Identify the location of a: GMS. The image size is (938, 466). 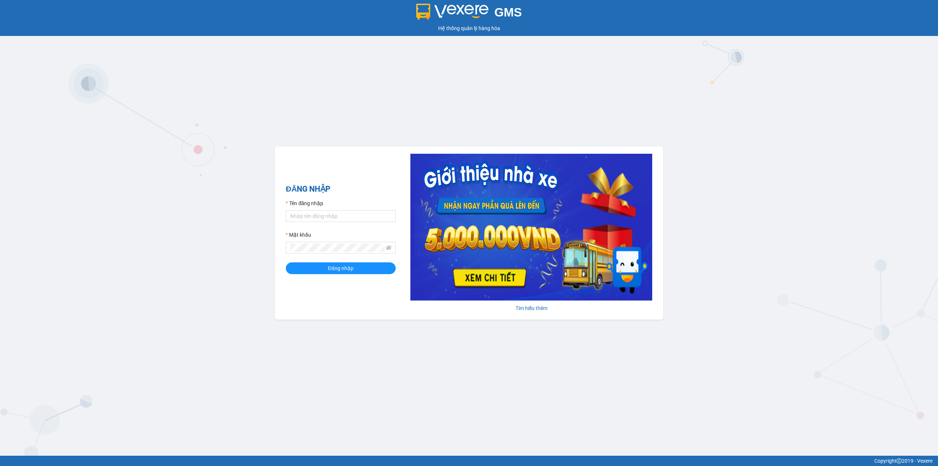
(469, 14).